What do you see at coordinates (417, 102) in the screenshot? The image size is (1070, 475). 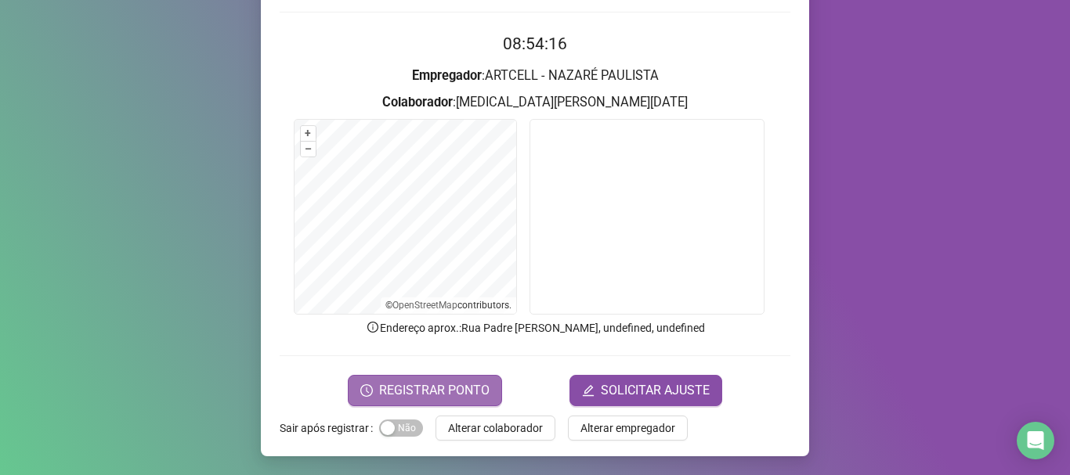 I see `strong: Colaborador` at bounding box center [417, 102].